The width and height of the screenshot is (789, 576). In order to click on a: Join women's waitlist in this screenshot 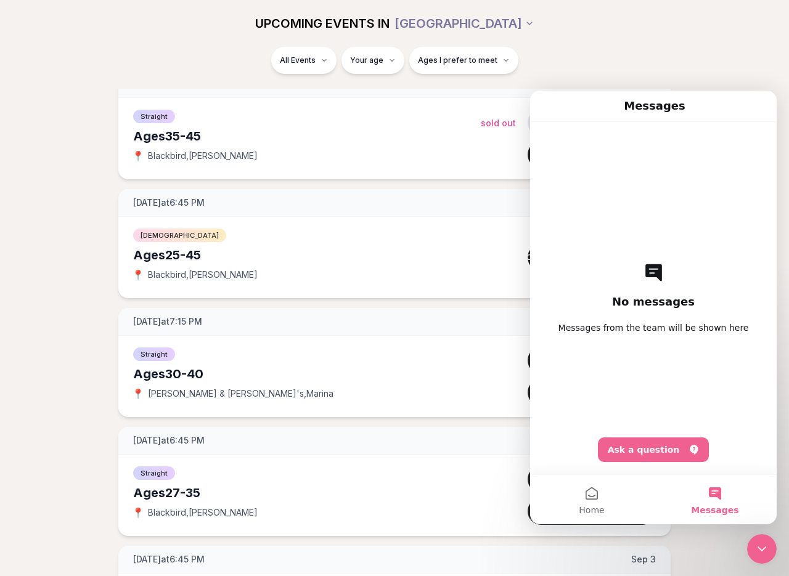, I will do `click(591, 123)`.